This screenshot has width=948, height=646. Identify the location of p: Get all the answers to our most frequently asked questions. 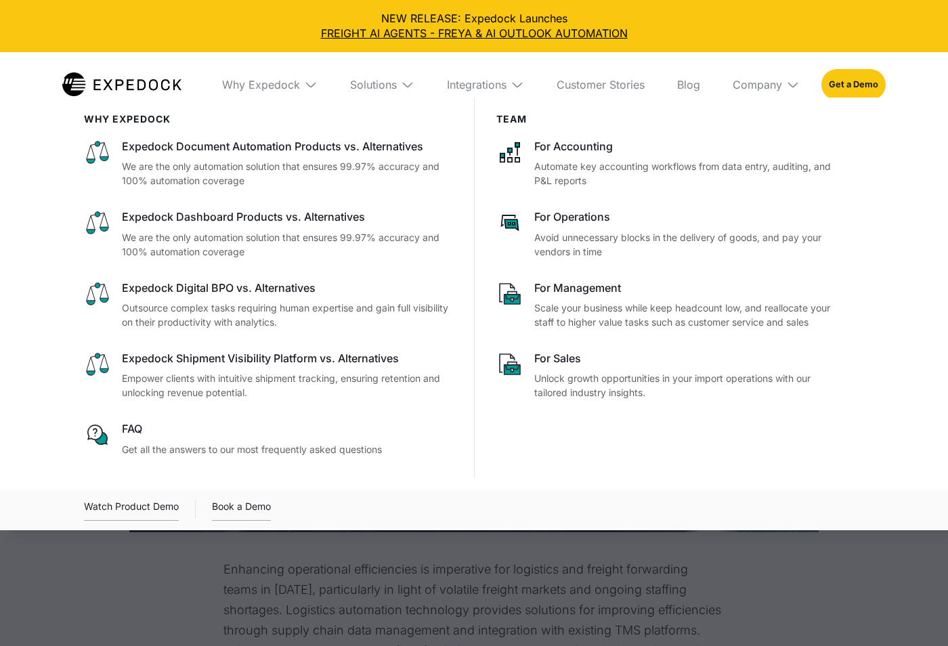
(287, 449).